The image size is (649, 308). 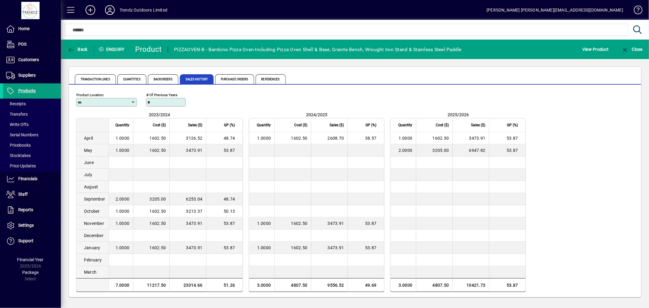 What do you see at coordinates (194, 199) in the screenshot?
I see `span: 6253.04` at bounding box center [194, 199].